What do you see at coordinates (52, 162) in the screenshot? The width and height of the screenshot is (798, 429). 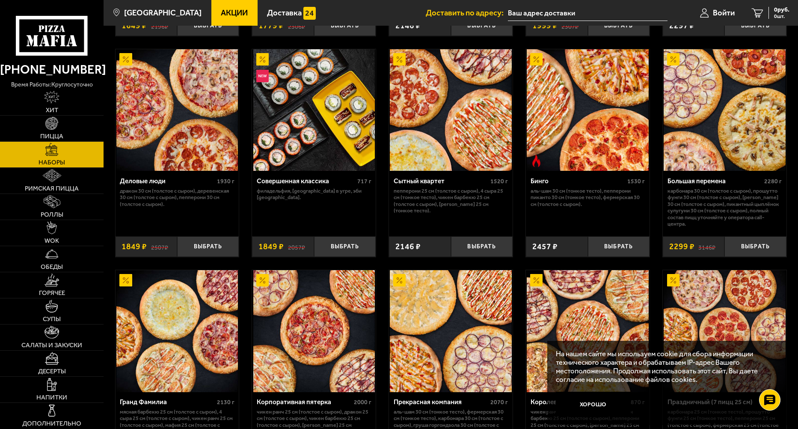 I see `span: Наборы` at bounding box center [52, 162].